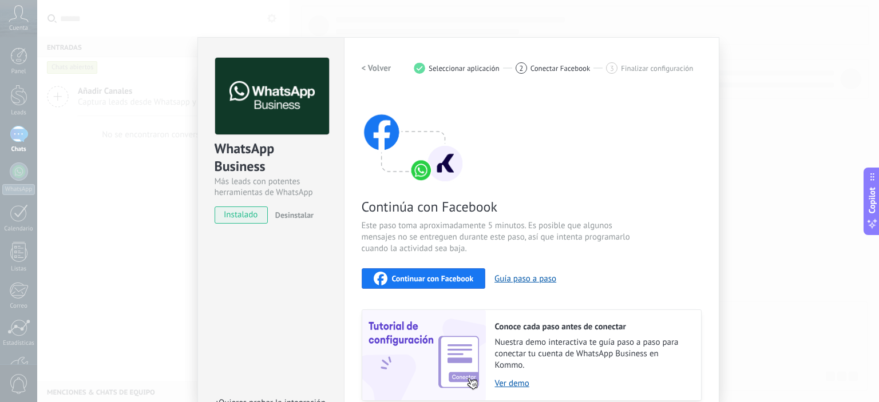 This screenshot has width=879, height=402. I want to click on span: Copilot, so click(872, 200).